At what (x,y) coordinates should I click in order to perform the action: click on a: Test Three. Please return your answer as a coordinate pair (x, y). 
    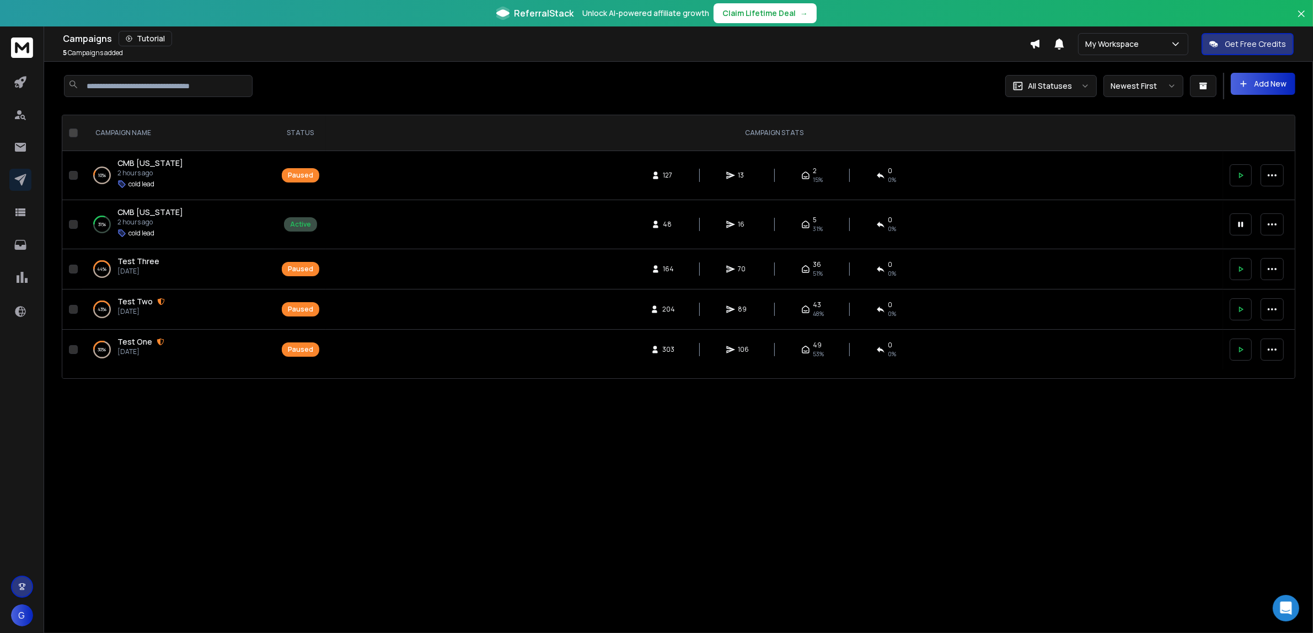
    Looking at the image, I should click on (138, 261).